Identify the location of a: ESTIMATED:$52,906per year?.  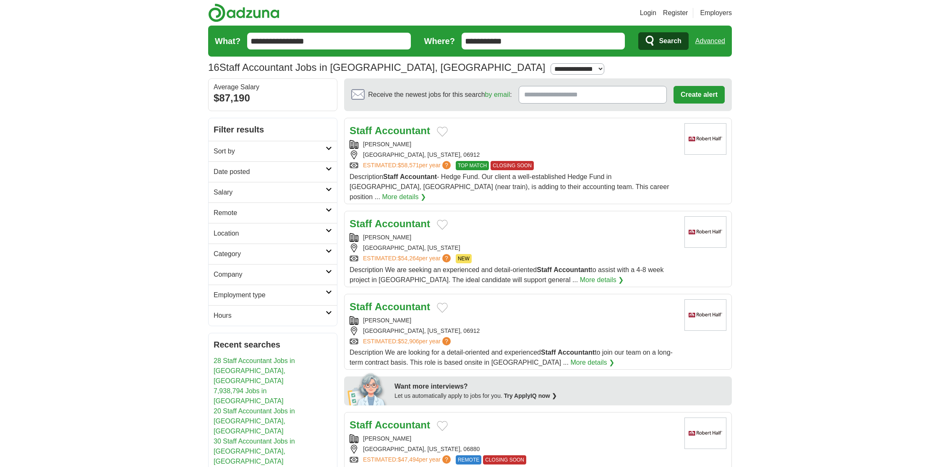
(407, 341).